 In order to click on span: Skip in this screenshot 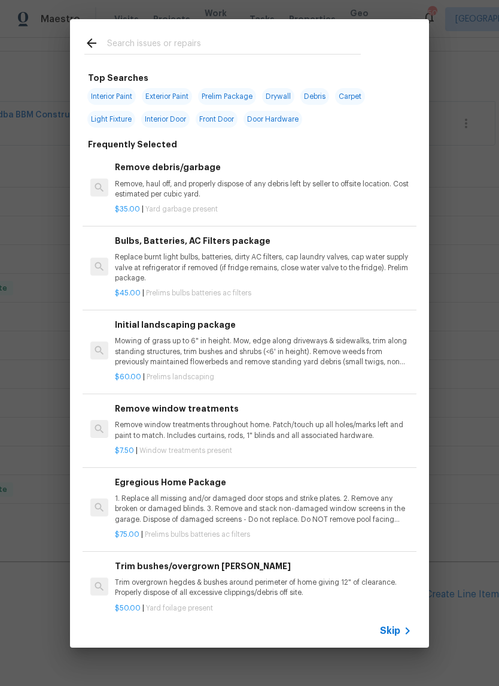, I will do `click(390, 630)`.